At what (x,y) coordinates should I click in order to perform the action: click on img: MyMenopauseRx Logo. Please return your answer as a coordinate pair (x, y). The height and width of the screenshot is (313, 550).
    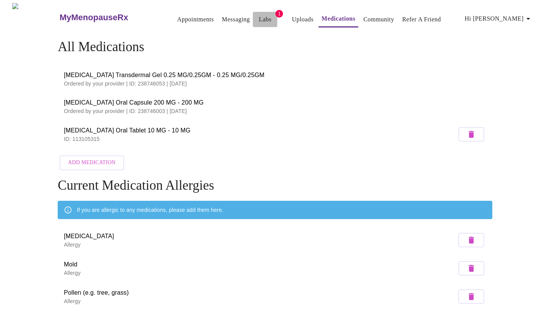
    Looking at the image, I should click on (35, 17).